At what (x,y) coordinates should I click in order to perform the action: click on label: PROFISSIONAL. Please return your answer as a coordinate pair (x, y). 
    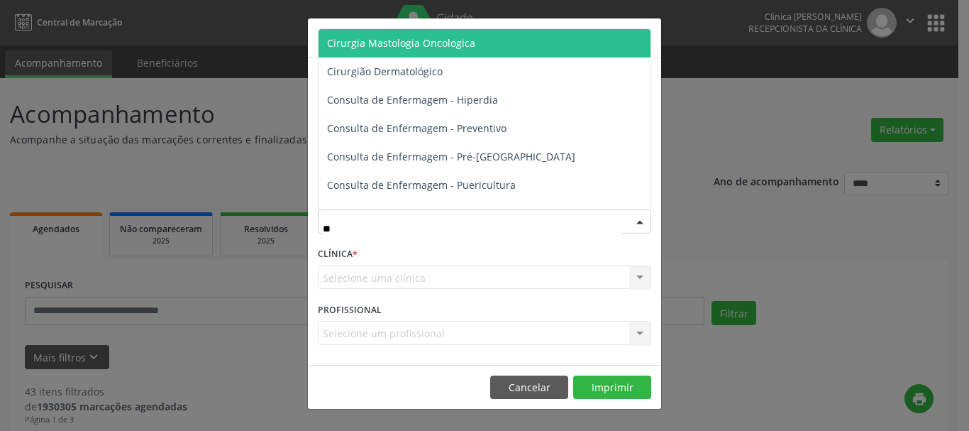
    Looking at the image, I should click on (350, 309).